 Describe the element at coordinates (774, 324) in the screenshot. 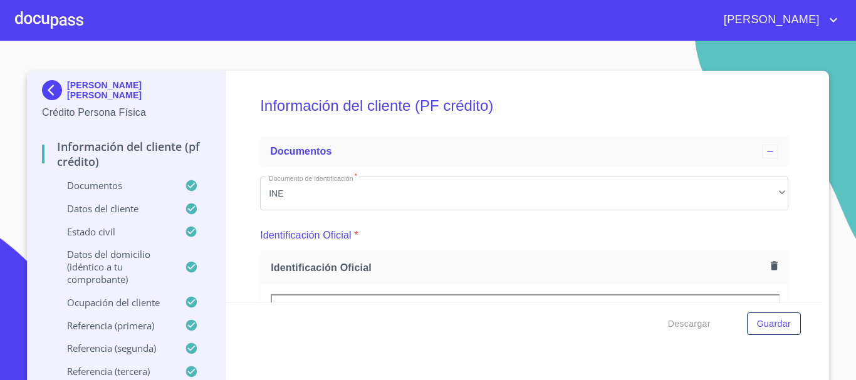

I see `button: Guardar` at that location.